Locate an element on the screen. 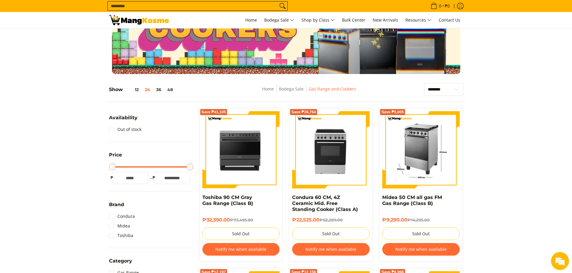  a: New Arrivals is located at coordinates (385, 20).